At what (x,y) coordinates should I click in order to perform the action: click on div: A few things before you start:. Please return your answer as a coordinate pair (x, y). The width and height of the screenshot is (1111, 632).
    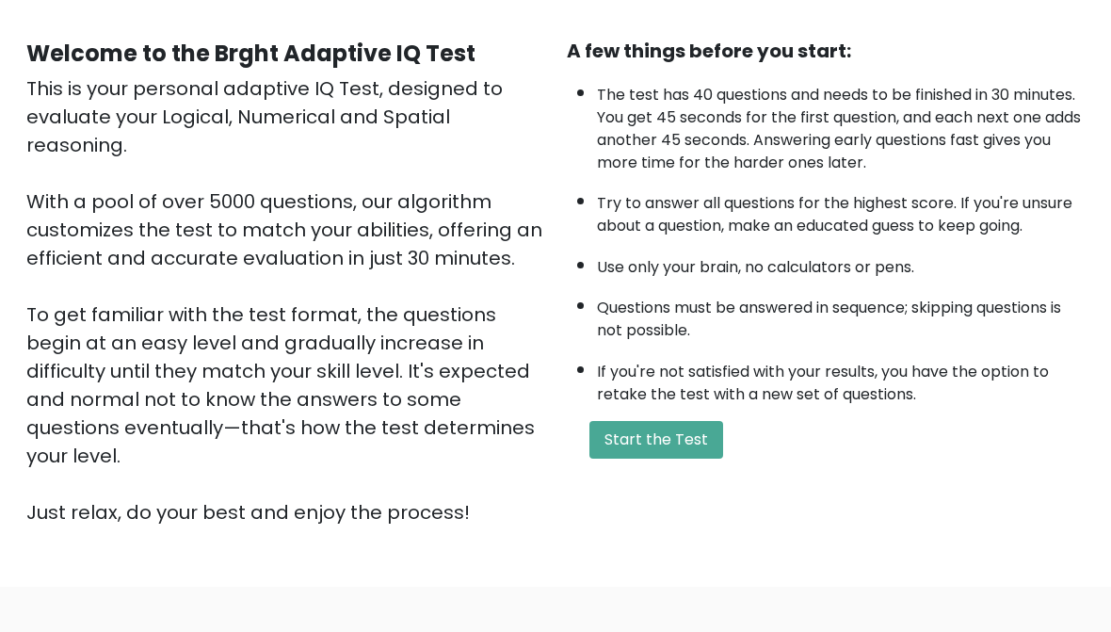
    Looking at the image, I should click on (826, 51).